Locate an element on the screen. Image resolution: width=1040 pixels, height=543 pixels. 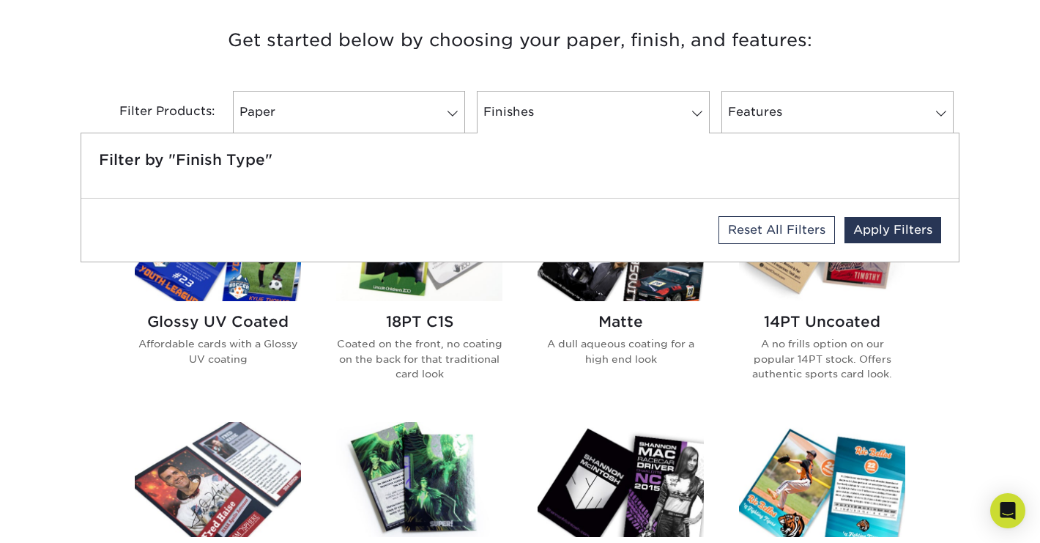
a: Finishes is located at coordinates (593, 112).